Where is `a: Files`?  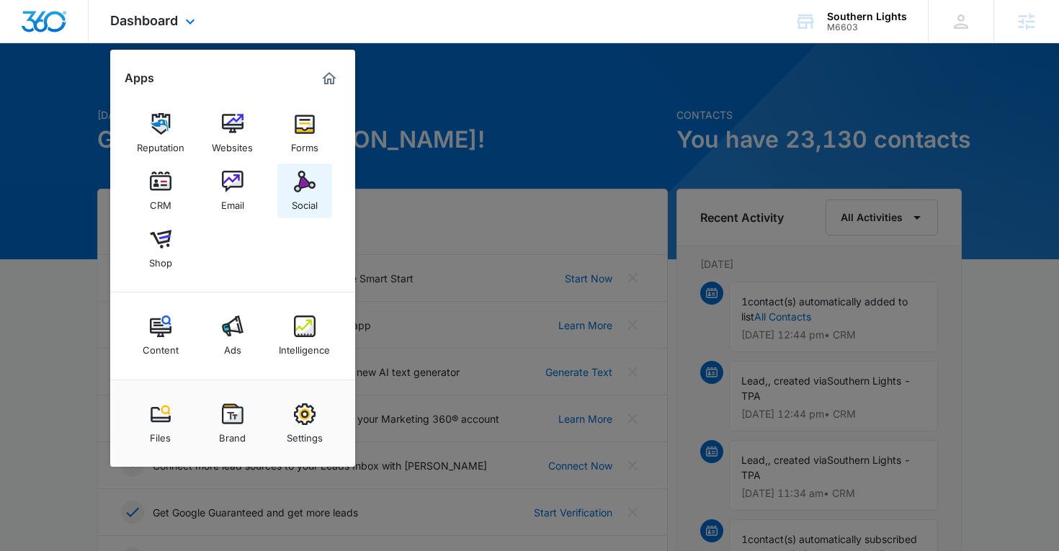
a: Files is located at coordinates (161, 423).